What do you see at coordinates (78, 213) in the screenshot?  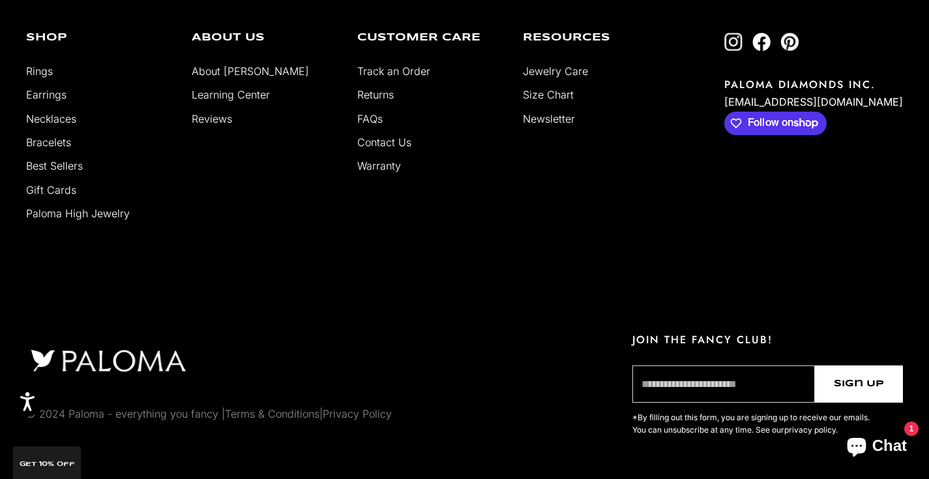 I see `a: Paloma High Jewelry` at bounding box center [78, 213].